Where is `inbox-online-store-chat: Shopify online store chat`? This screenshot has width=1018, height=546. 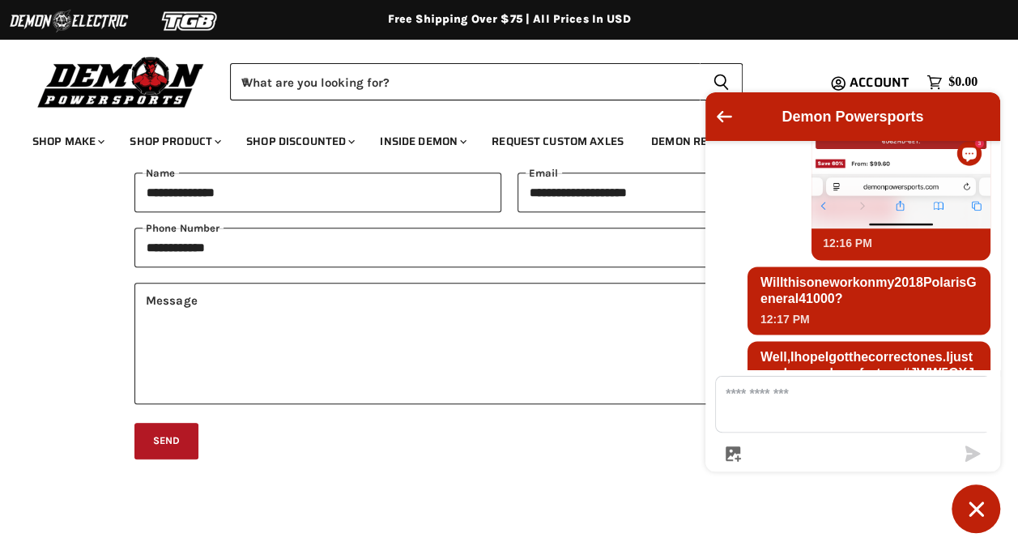
inbox-online-store-chat: Shopify online store chat is located at coordinates (853, 313).